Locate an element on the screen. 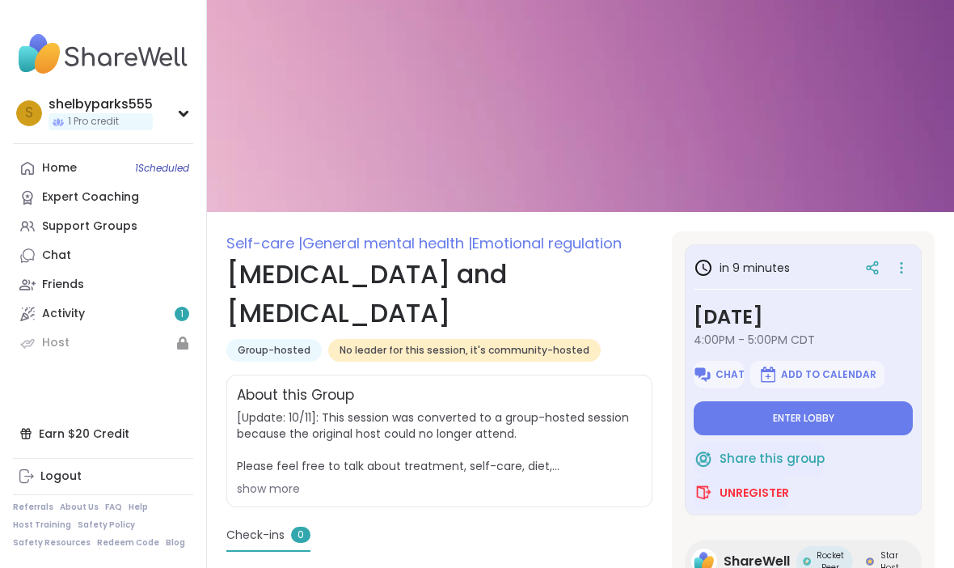 The image size is (954, 568). a: Redeem Code is located at coordinates (128, 542).